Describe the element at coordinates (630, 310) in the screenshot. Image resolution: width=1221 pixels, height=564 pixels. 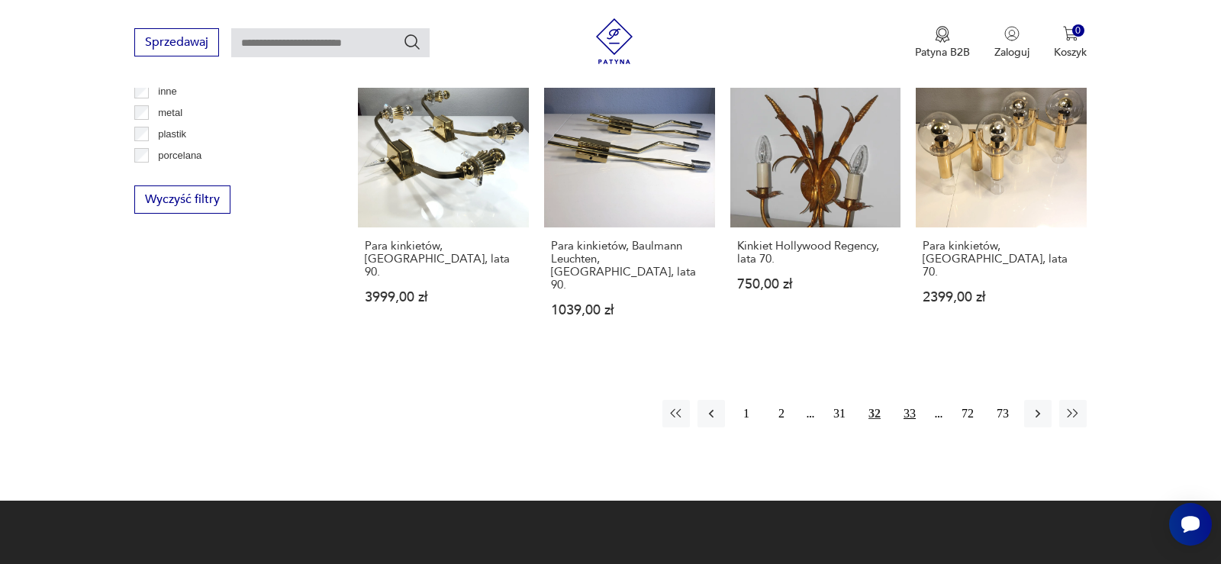
I see `p: 1039,00 zł` at that location.